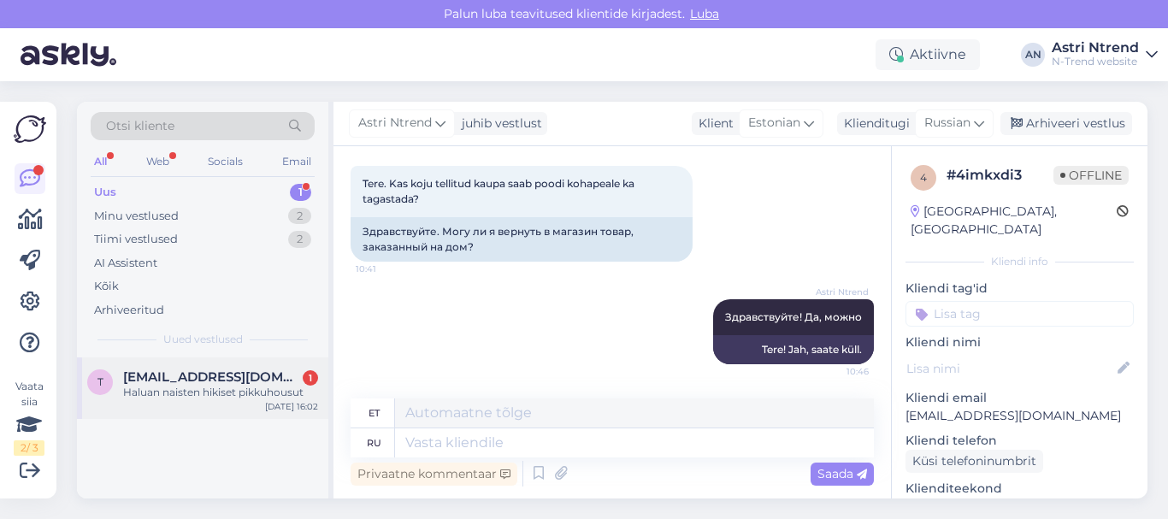 This screenshot has height=519, width=1168. I want to click on div: et, so click(374, 413).